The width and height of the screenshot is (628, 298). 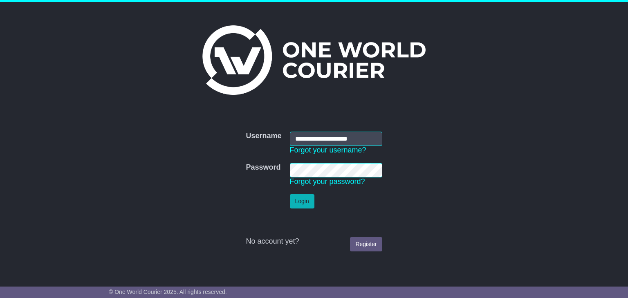 What do you see at coordinates (327, 181) in the screenshot?
I see `a: Forgot your password?` at bounding box center [327, 181].